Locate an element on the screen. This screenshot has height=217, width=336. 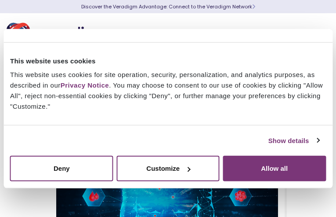
button: Customize is located at coordinates (168, 168).